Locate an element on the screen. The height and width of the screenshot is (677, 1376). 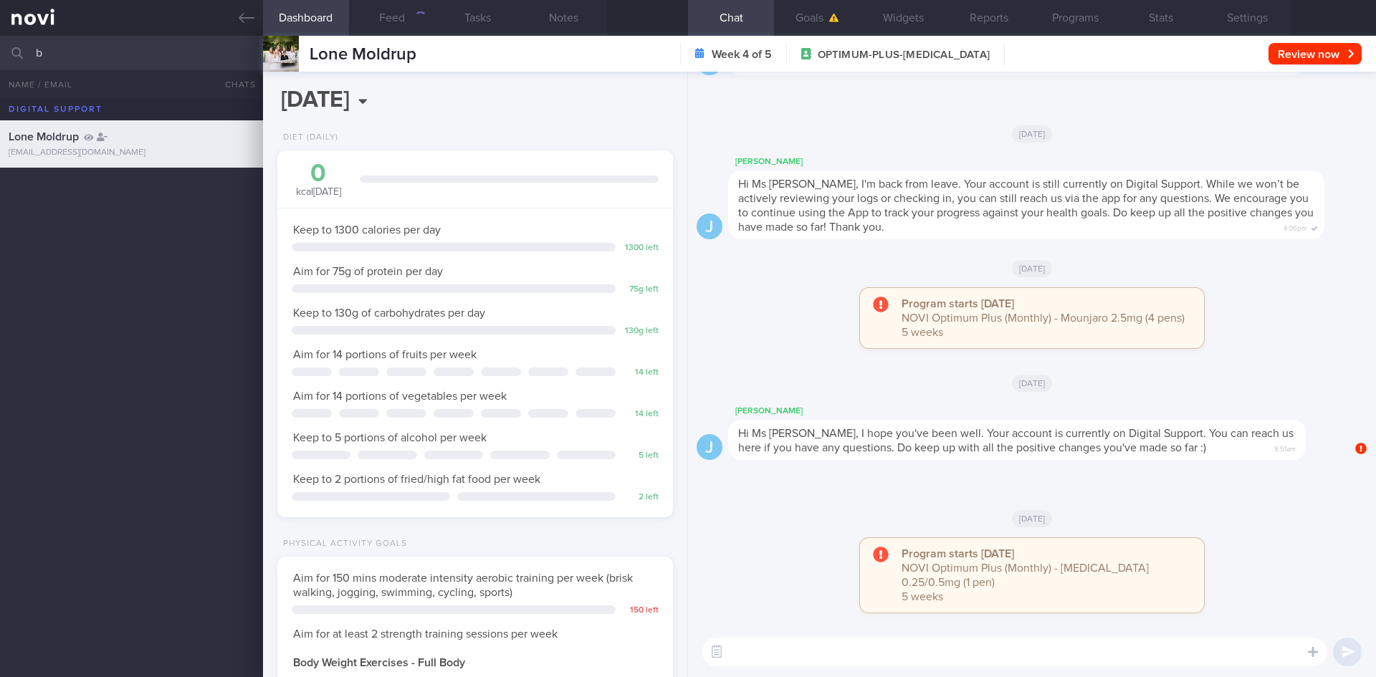
div: 0 is located at coordinates (318, 173).